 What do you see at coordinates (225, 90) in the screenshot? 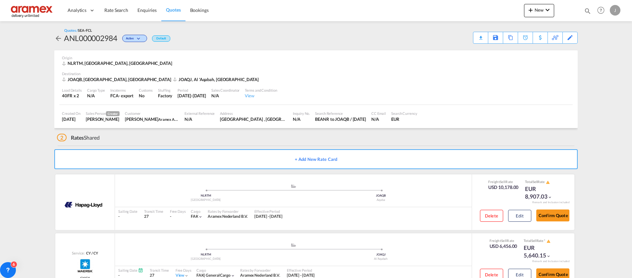
I see `div: Sales Coordinator` at bounding box center [225, 90].